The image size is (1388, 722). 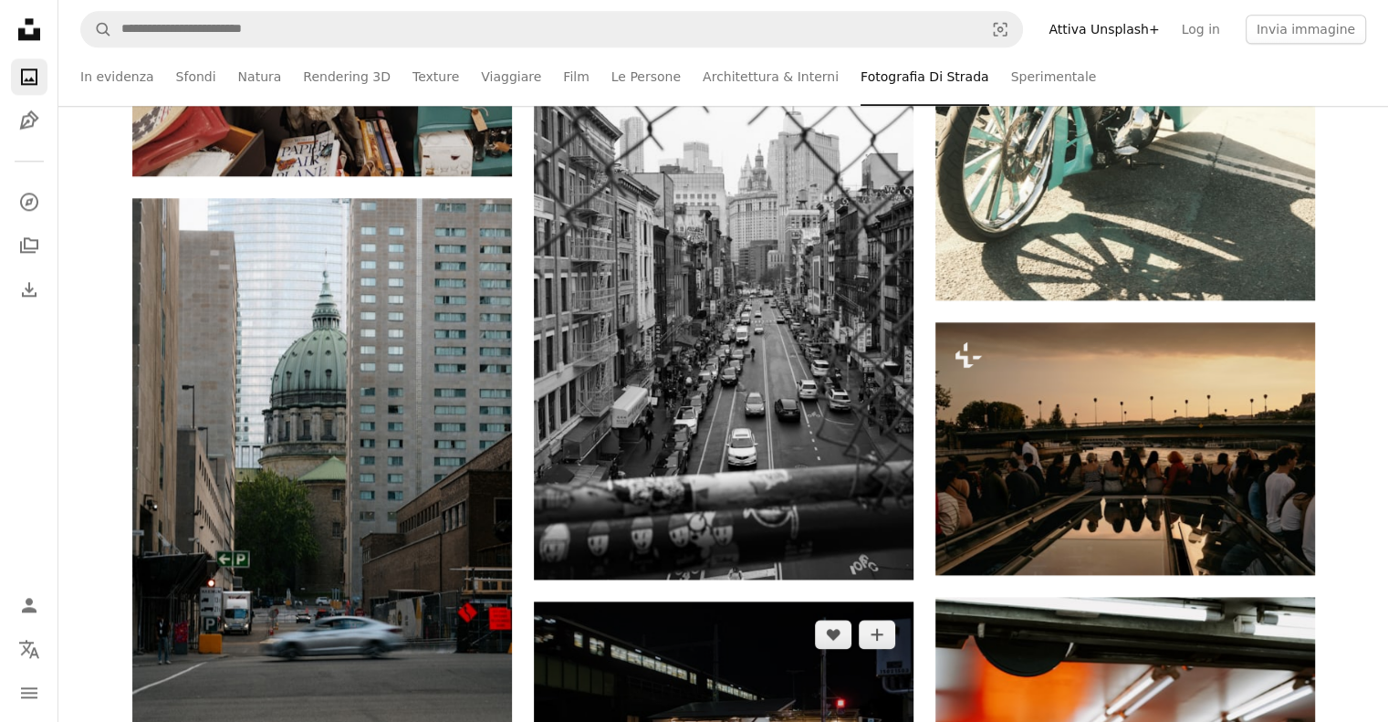 What do you see at coordinates (1054, 77) in the screenshot?
I see `a: Sperimentale` at bounding box center [1054, 77].